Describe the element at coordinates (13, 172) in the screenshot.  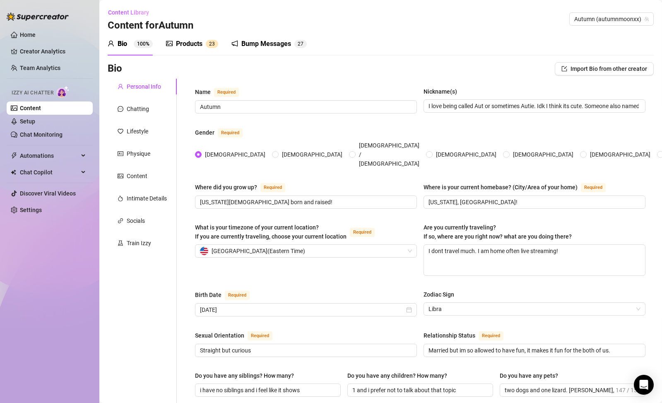
I see `img: Chat Copilot` at that location.